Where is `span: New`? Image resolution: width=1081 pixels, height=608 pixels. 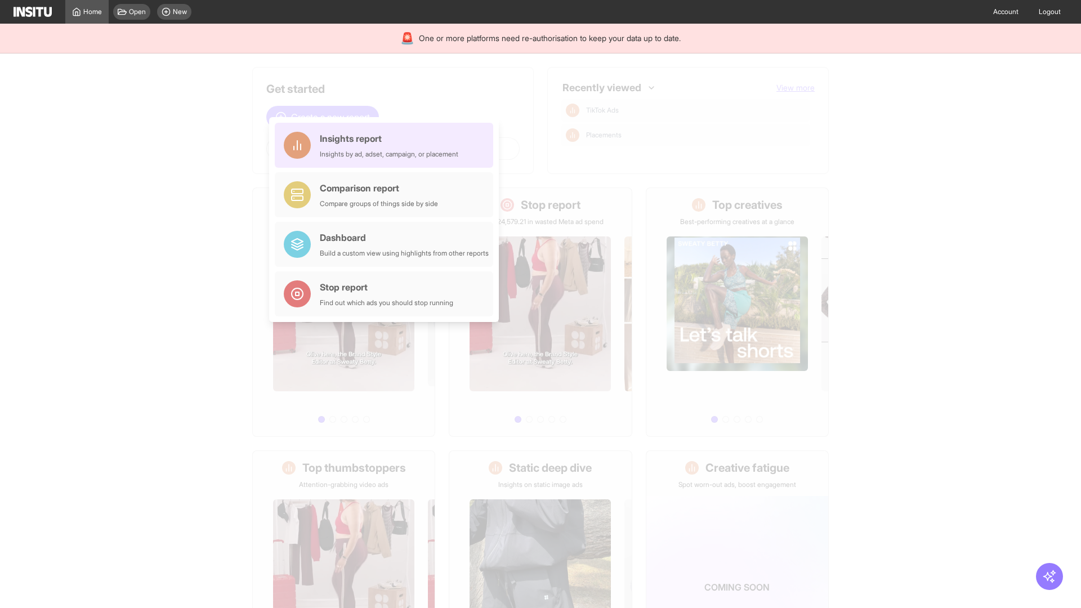
span: New is located at coordinates (180, 12).